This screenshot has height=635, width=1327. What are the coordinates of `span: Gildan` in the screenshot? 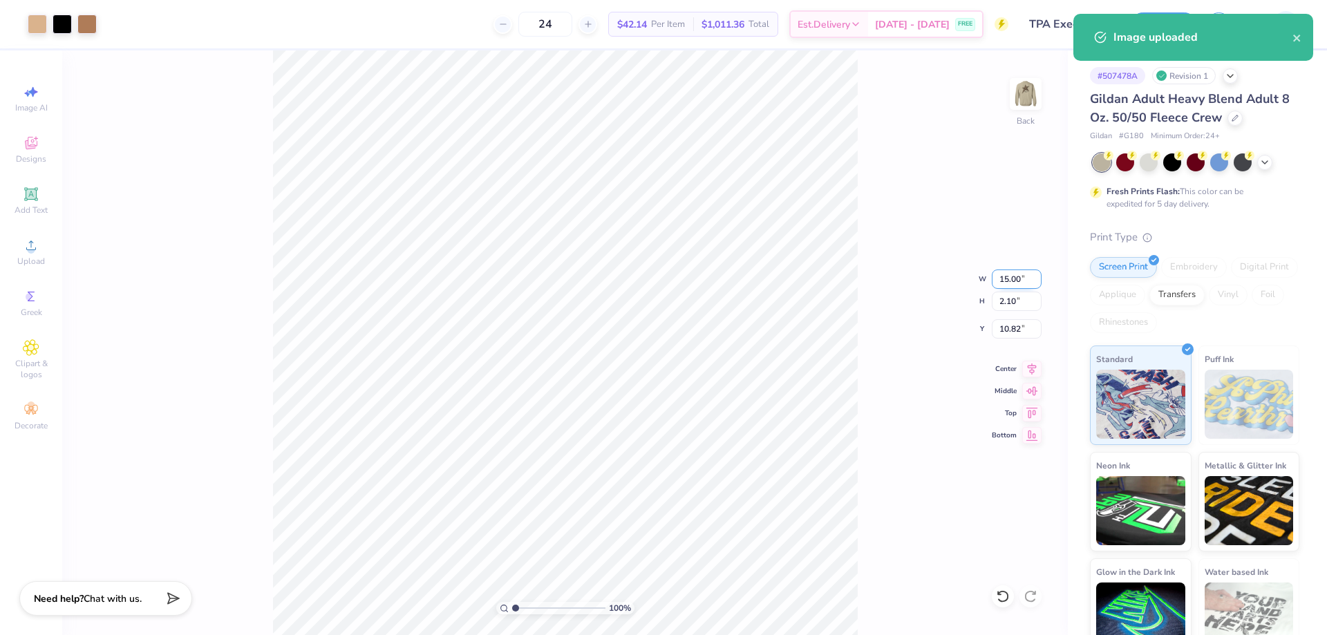 It's located at (1101, 136).